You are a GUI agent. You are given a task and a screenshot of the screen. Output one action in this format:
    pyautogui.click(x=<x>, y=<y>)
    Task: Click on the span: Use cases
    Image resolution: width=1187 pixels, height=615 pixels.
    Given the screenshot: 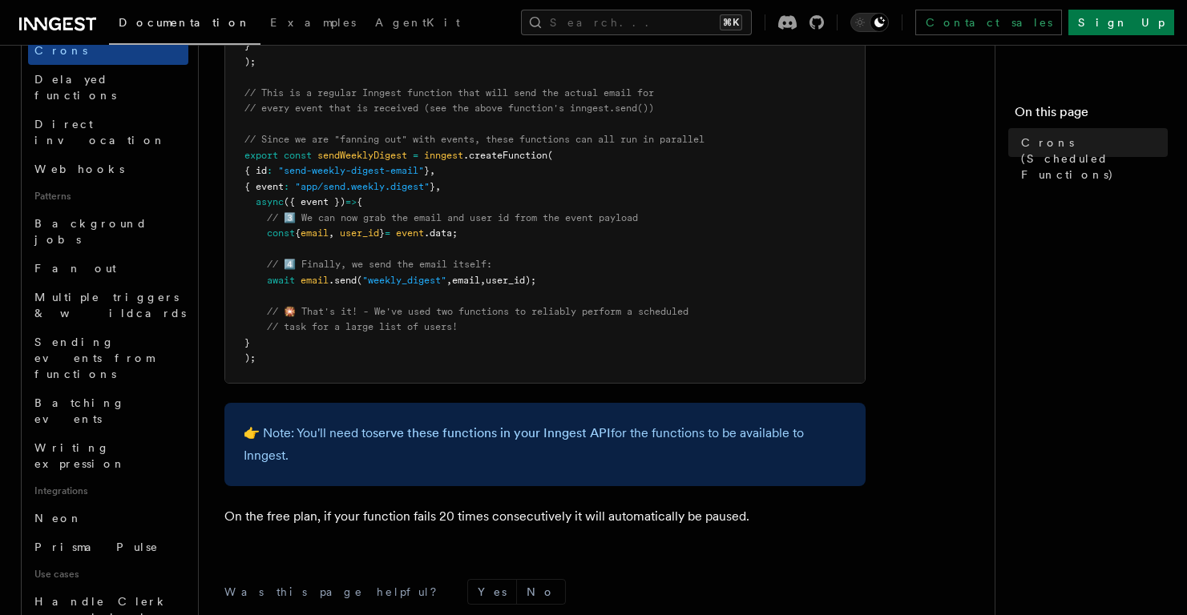 What is the action you would take?
    pyautogui.click(x=108, y=574)
    